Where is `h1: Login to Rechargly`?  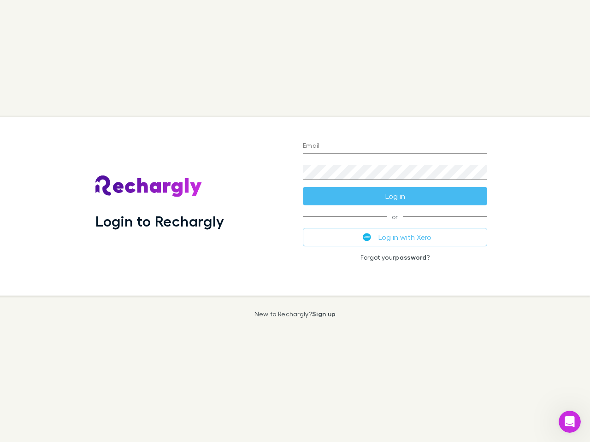 h1: Login to Rechargly is located at coordinates (159, 221).